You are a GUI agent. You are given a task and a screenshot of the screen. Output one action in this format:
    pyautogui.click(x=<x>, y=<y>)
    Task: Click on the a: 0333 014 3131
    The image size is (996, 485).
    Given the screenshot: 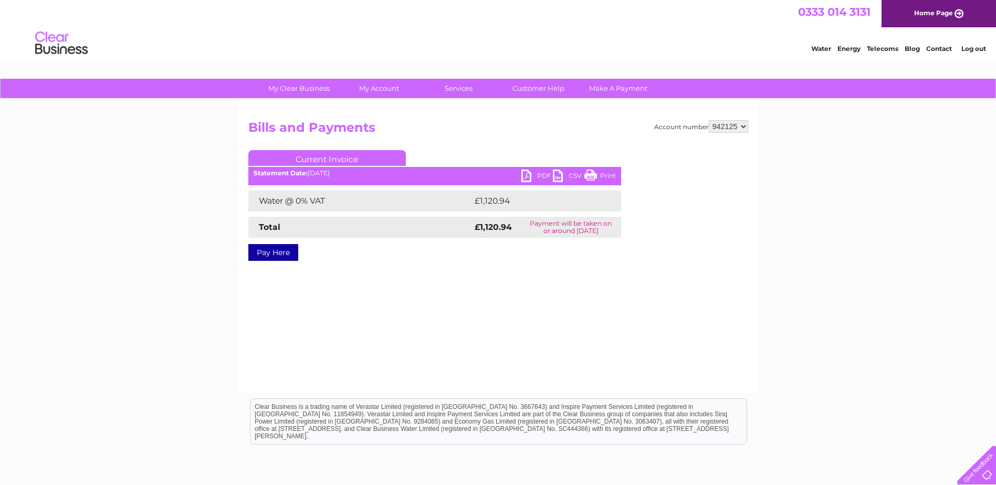 What is the action you would take?
    pyautogui.click(x=834, y=12)
    